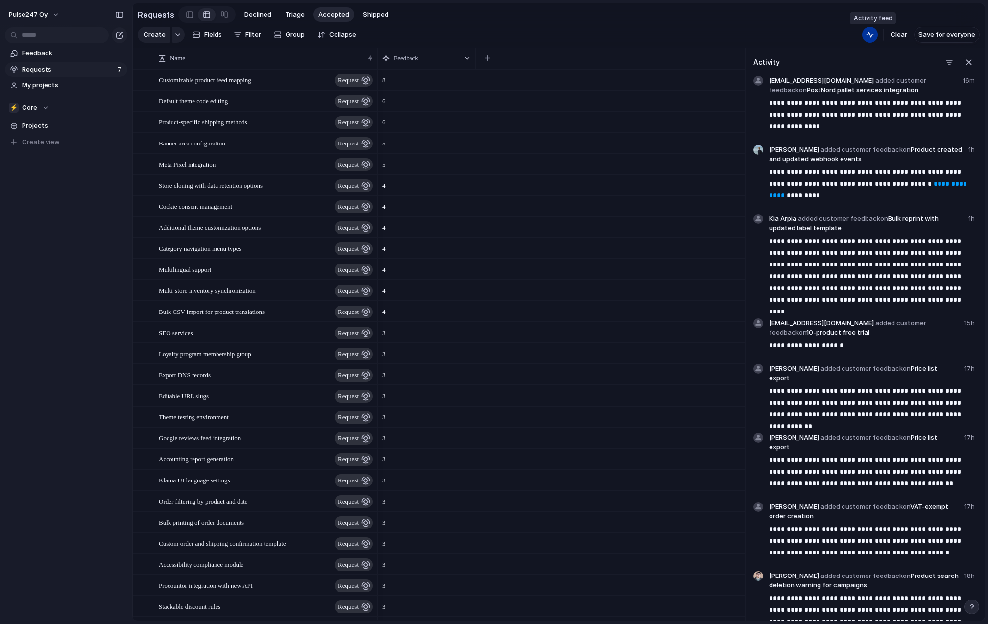 The image size is (988, 624). Describe the element at coordinates (34, 15) in the screenshot. I see `button: Pulse247 Oy` at that location.